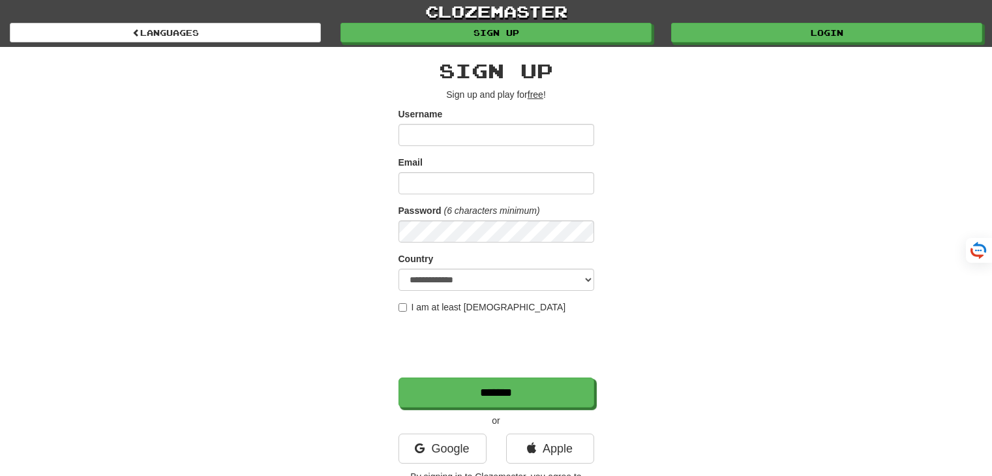  I want to click on label: Password, so click(420, 211).